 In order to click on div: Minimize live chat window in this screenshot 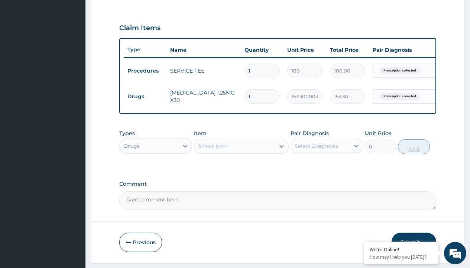, I will do `click(131, 13)`.